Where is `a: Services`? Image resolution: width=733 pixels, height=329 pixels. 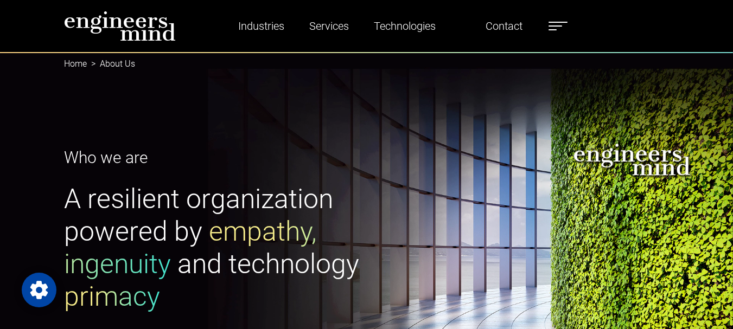
a: Services is located at coordinates (329, 26).